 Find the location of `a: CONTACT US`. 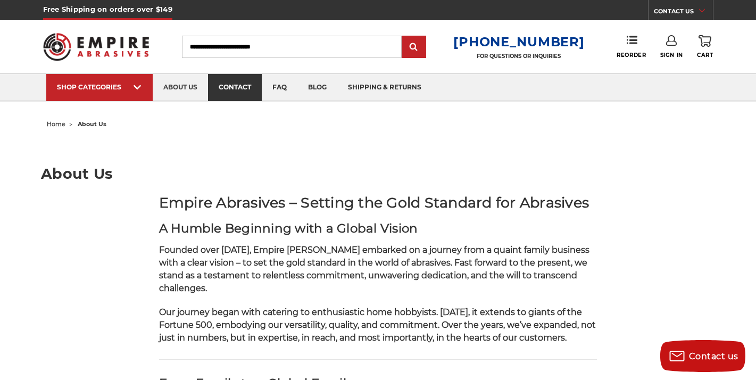

a: CONTACT US is located at coordinates (683, 13).